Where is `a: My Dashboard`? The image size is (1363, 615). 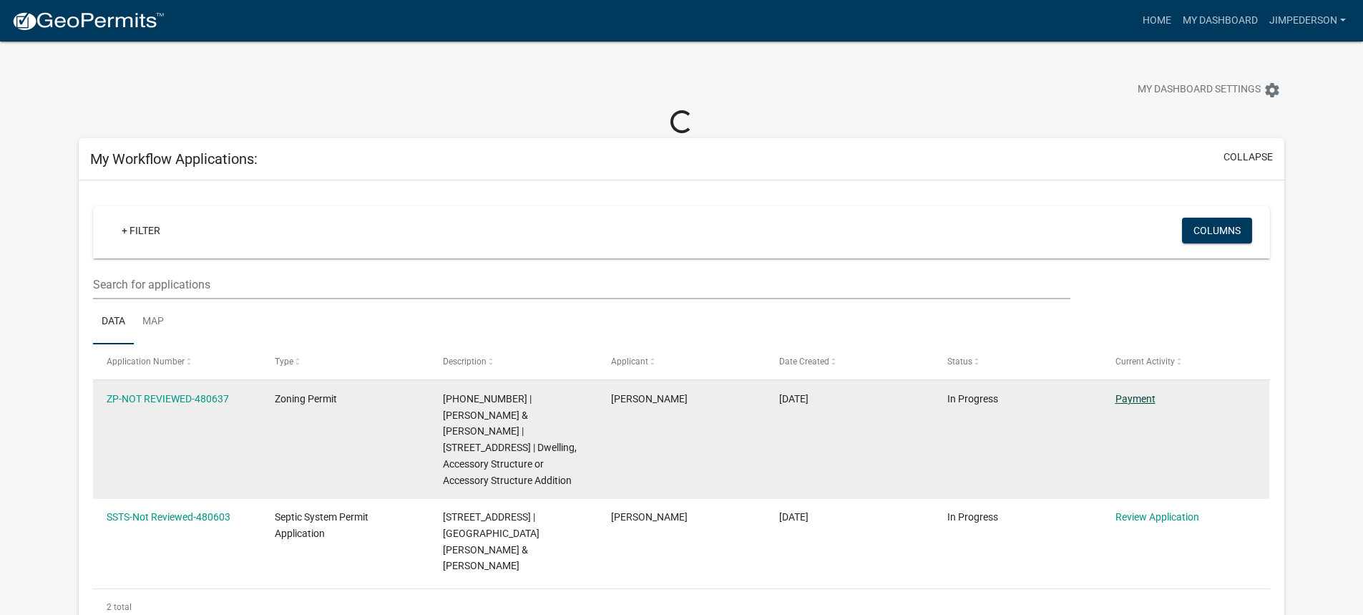
a: My Dashboard is located at coordinates (1220, 21).